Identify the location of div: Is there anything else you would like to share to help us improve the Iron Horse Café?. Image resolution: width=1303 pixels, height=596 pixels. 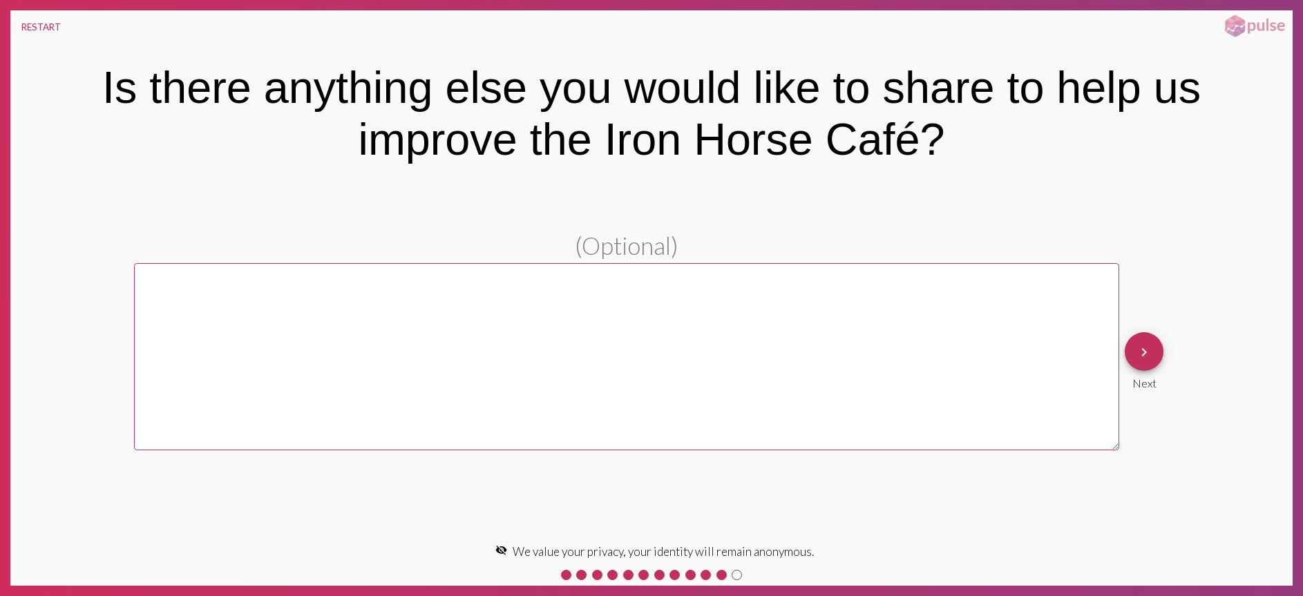
(651, 113).